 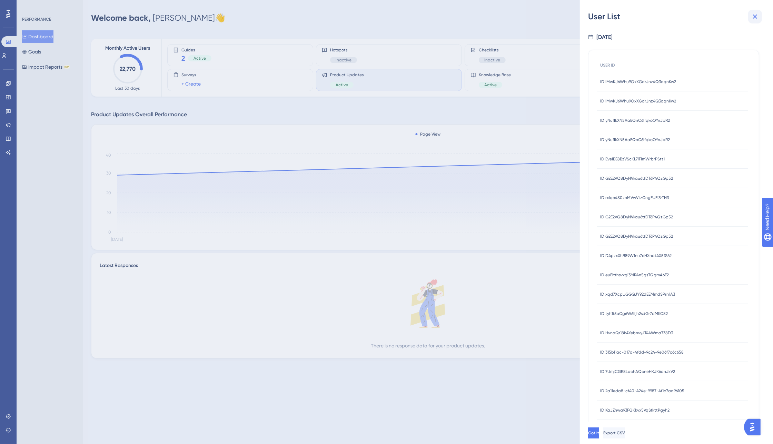 What do you see at coordinates (632, 159) in the screenshot?
I see `span: ID EveIBE8BzVScKL7lFImWrbrPStt1` at bounding box center [632, 159].